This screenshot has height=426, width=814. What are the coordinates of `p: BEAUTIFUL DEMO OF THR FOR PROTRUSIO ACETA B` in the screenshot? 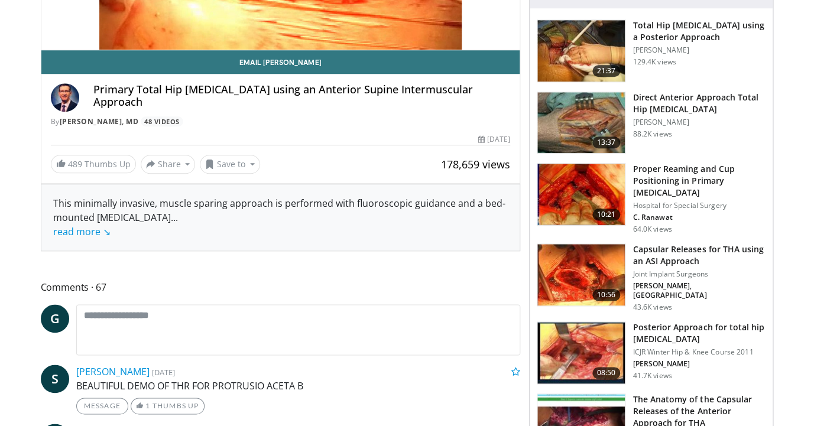 It's located at (298, 386).